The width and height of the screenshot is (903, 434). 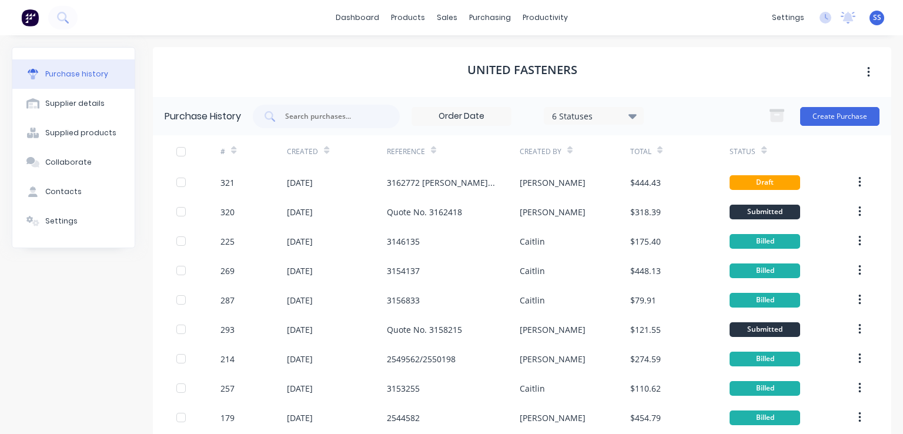 What do you see at coordinates (490, 18) in the screenshot?
I see `div: purchasing` at bounding box center [490, 18].